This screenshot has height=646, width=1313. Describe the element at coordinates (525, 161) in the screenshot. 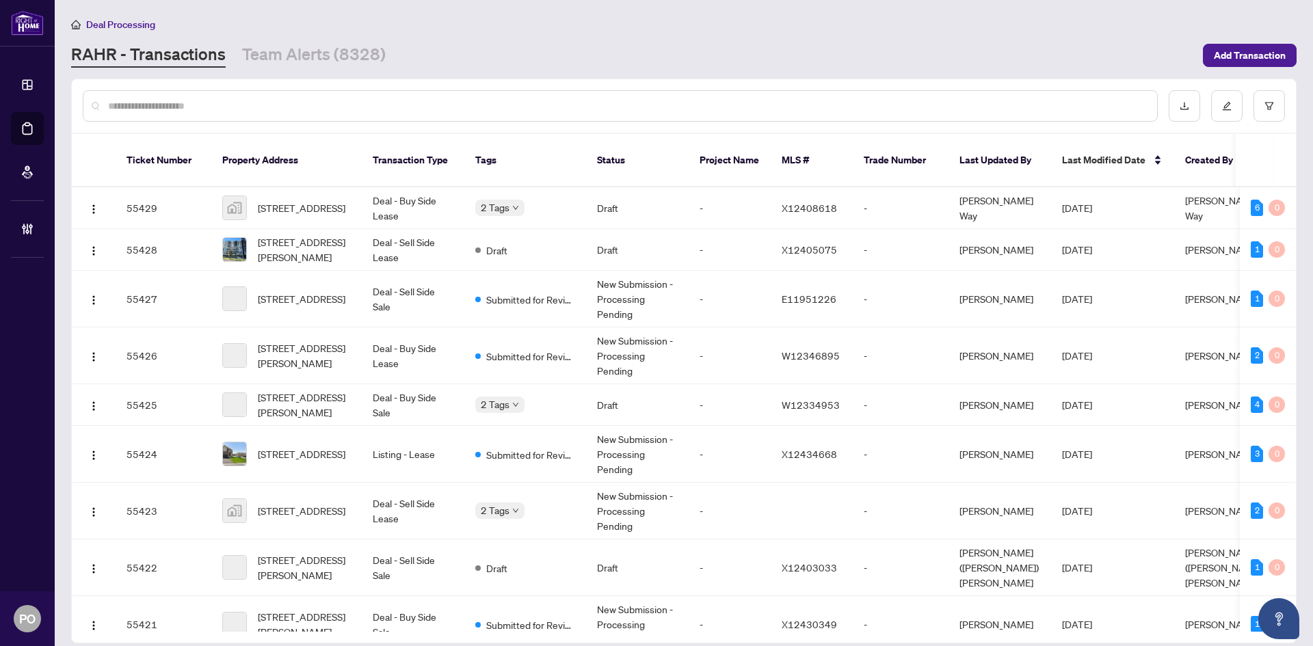

I see `th: Tags` at that location.